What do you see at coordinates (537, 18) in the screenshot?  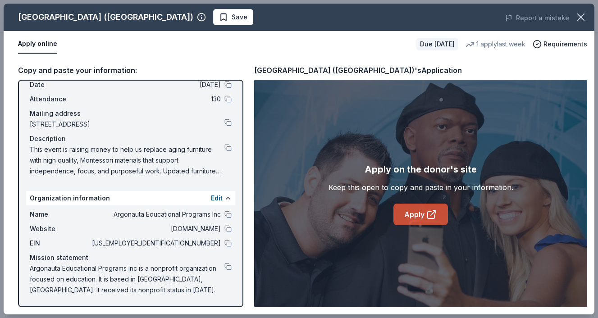 I see `button: Report a mistake` at bounding box center [537, 18].